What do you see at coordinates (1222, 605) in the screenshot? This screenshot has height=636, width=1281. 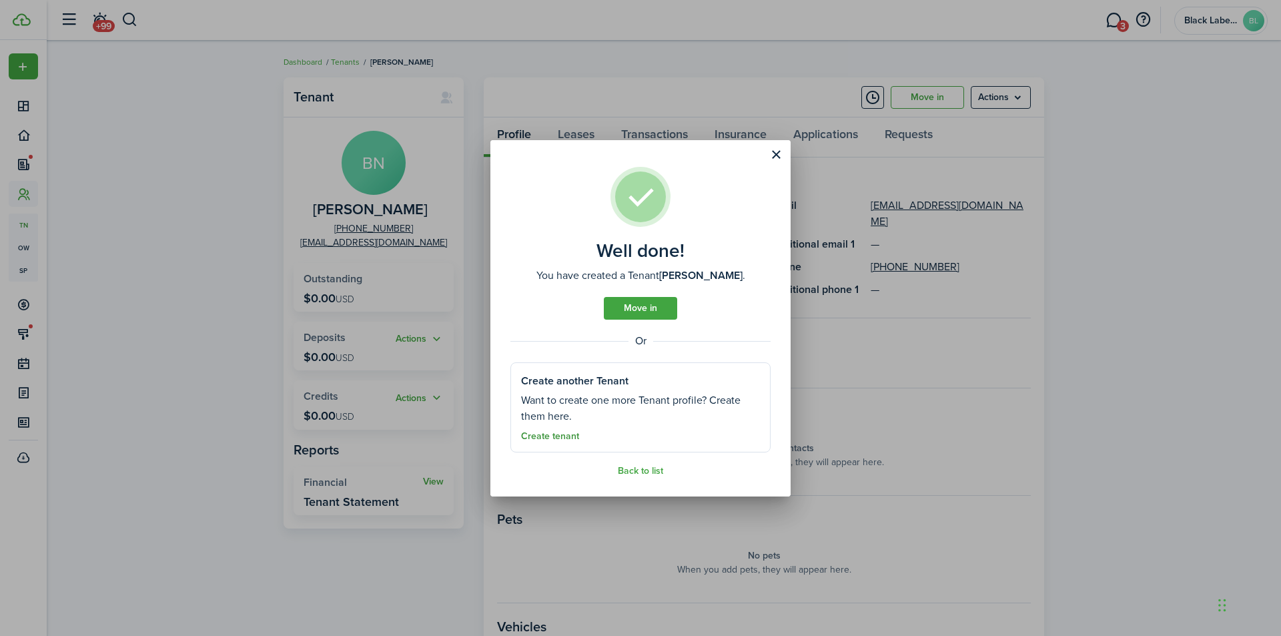 I see `div: Drag` at bounding box center [1222, 605].